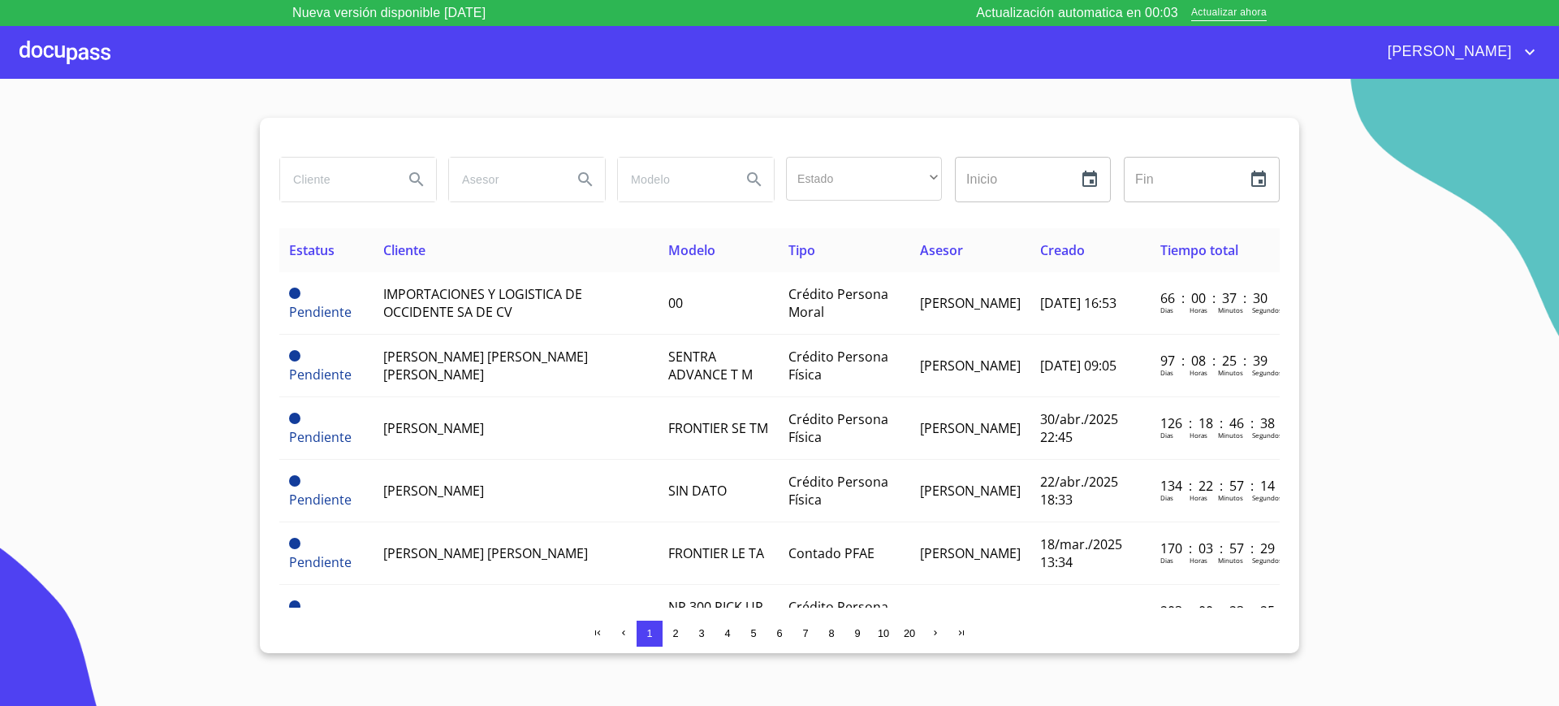  I want to click on span: 00, so click(676, 303).